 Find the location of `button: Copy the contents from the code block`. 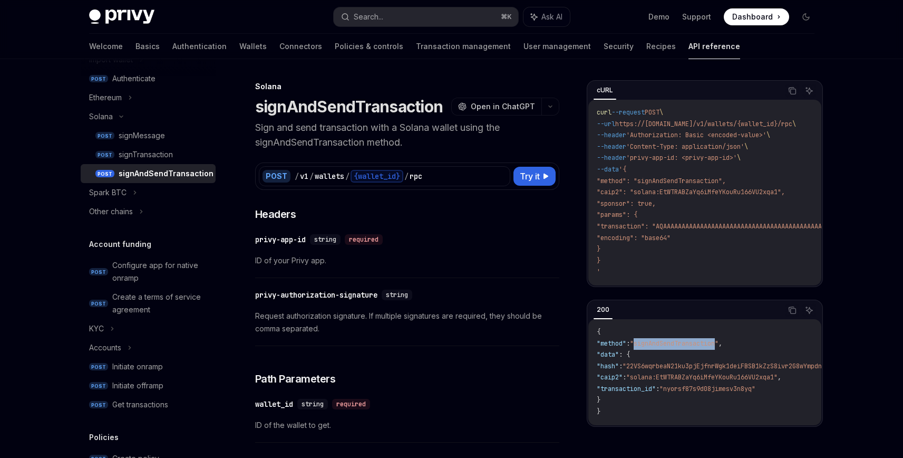

button: Copy the contents from the code block is located at coordinates (792, 91).